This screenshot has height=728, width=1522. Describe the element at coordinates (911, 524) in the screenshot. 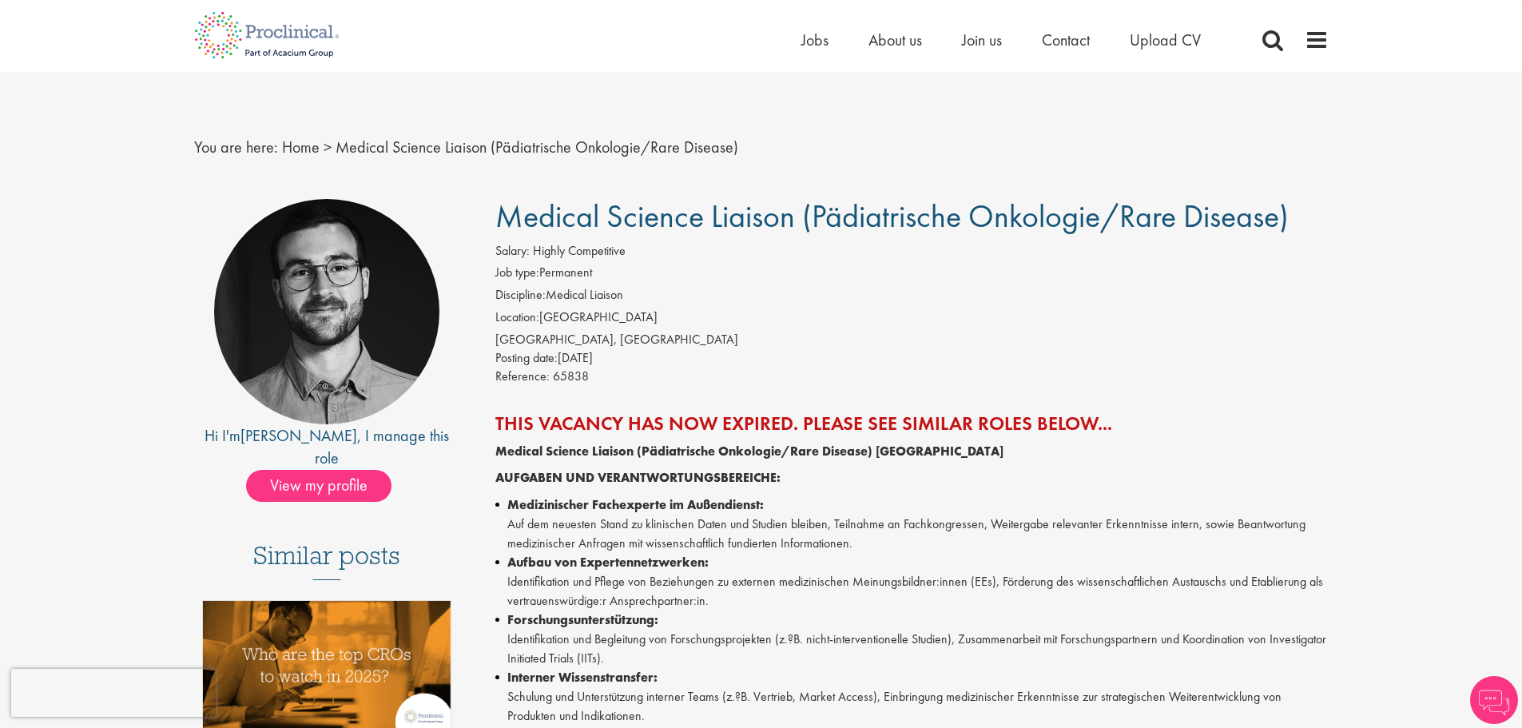

I see `li: Auf dem neuesten Stand zu klinischen Daten und Studien bleiben, Teilnahme an Fachkongressen, Weit...` at that location.